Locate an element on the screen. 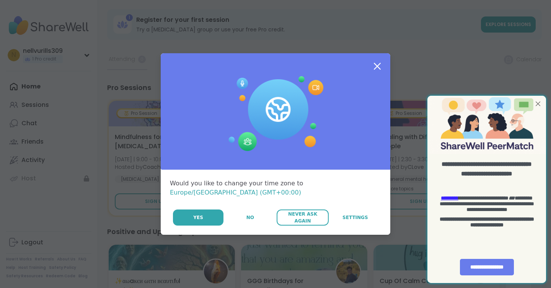 The height and width of the screenshot is (288, 551). button: Never Ask Again is located at coordinates (302, 217).